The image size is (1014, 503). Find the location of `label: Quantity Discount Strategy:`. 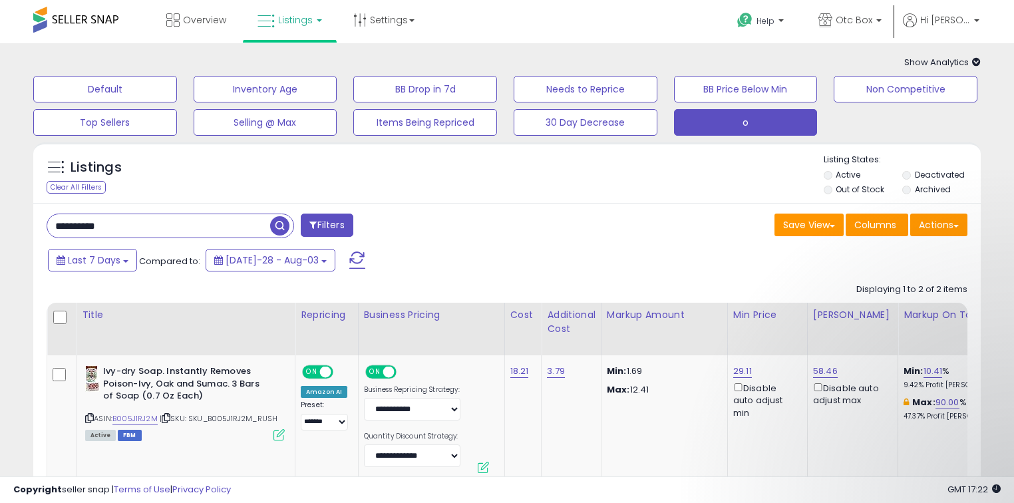

label: Quantity Discount Strategy: is located at coordinates (412, 437).